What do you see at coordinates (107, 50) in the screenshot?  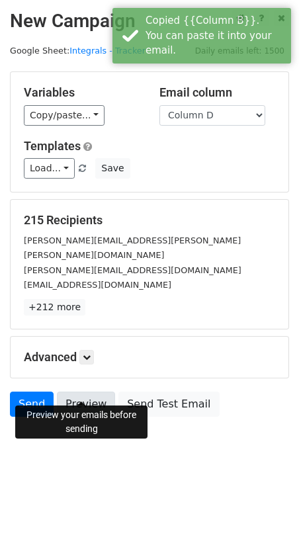 I see `a: Integrals - Tracker` at bounding box center [107, 50].